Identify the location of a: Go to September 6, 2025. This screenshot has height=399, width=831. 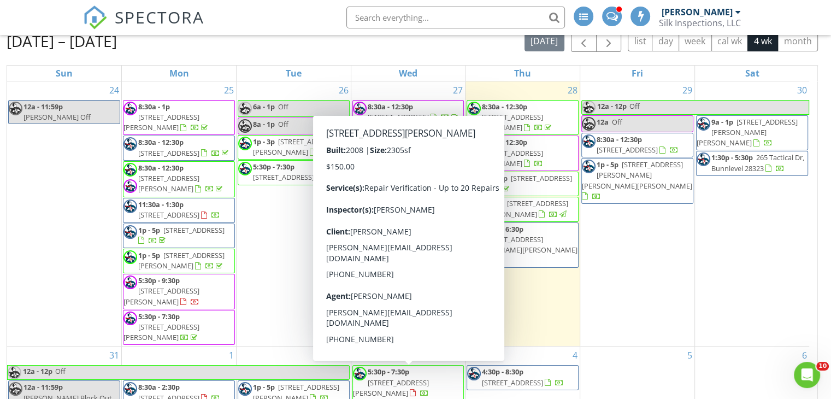
(804, 355).